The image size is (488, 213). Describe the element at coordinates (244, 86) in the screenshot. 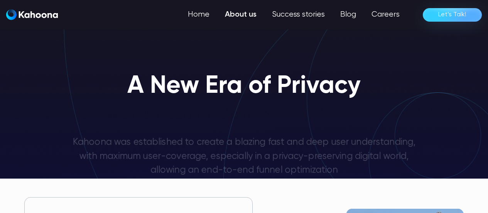

I see `h1: A New Era of Privacy` at that location.